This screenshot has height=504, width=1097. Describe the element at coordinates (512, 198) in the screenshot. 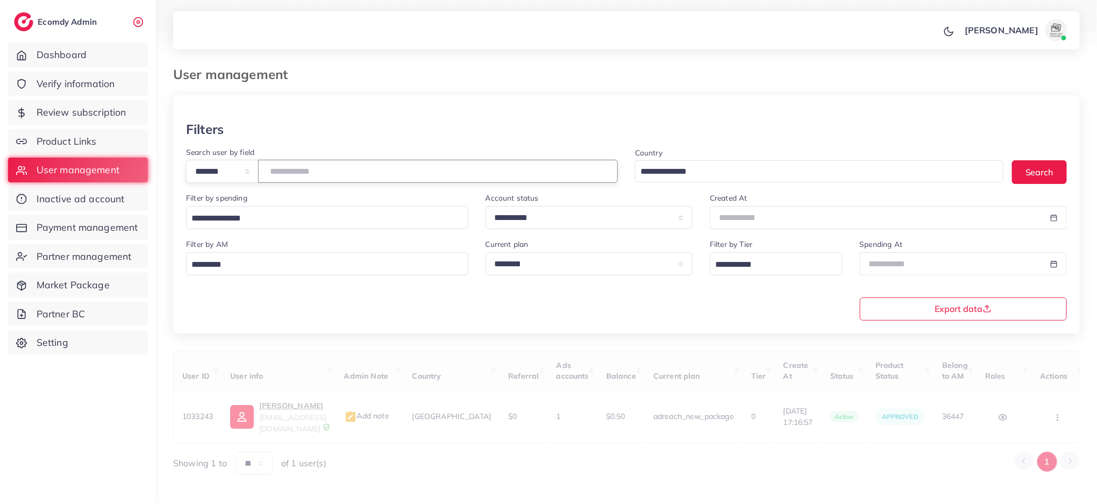

I see `label: Account status` at that location.